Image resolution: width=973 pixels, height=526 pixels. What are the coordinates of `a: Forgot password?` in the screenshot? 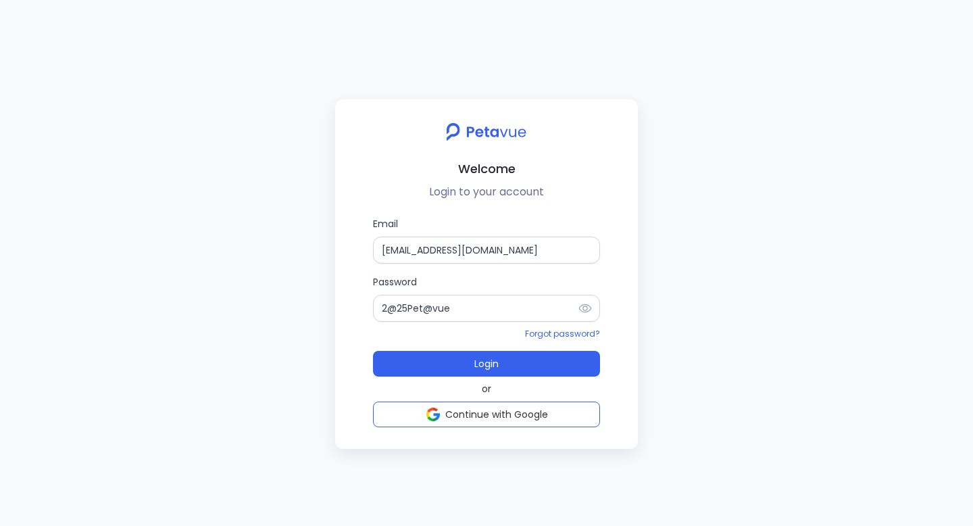 It's located at (562, 333).